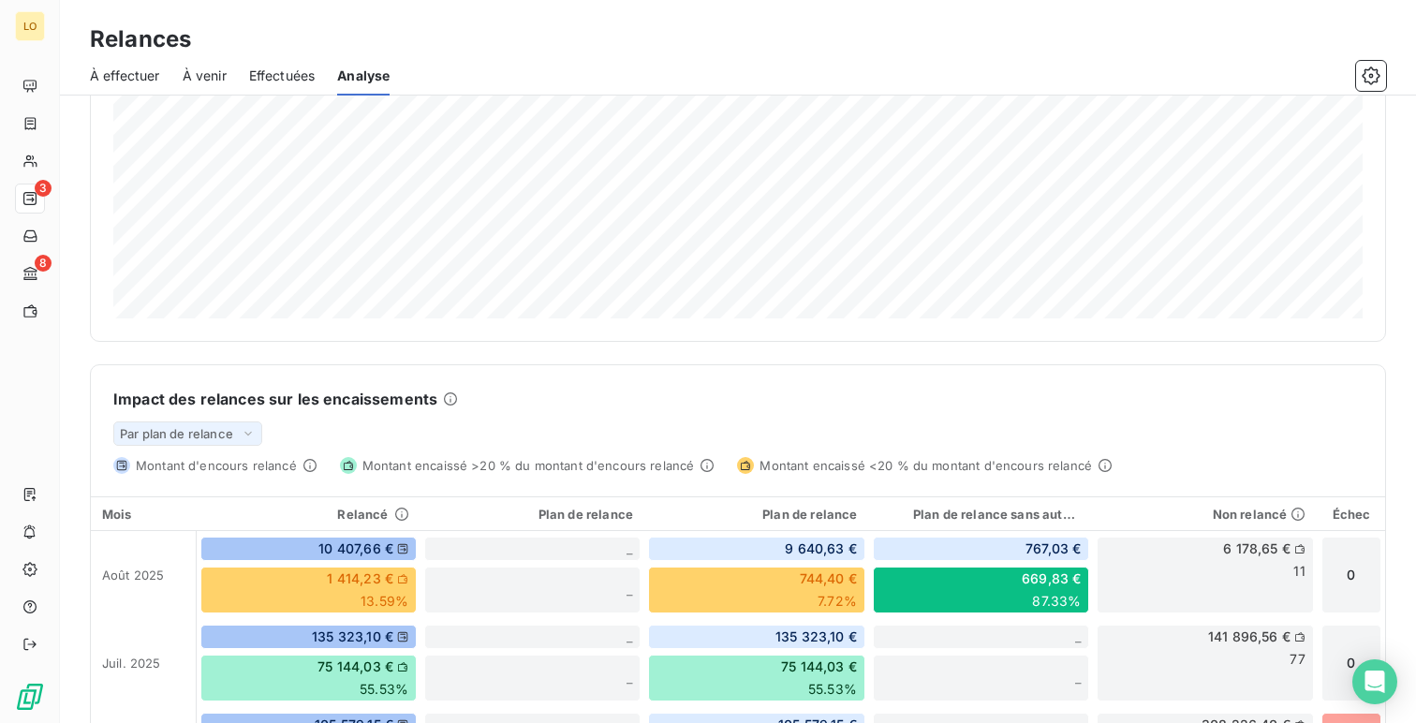  What do you see at coordinates (1205, 514) in the screenshot?
I see `div: Non relancé` at bounding box center [1205, 514].